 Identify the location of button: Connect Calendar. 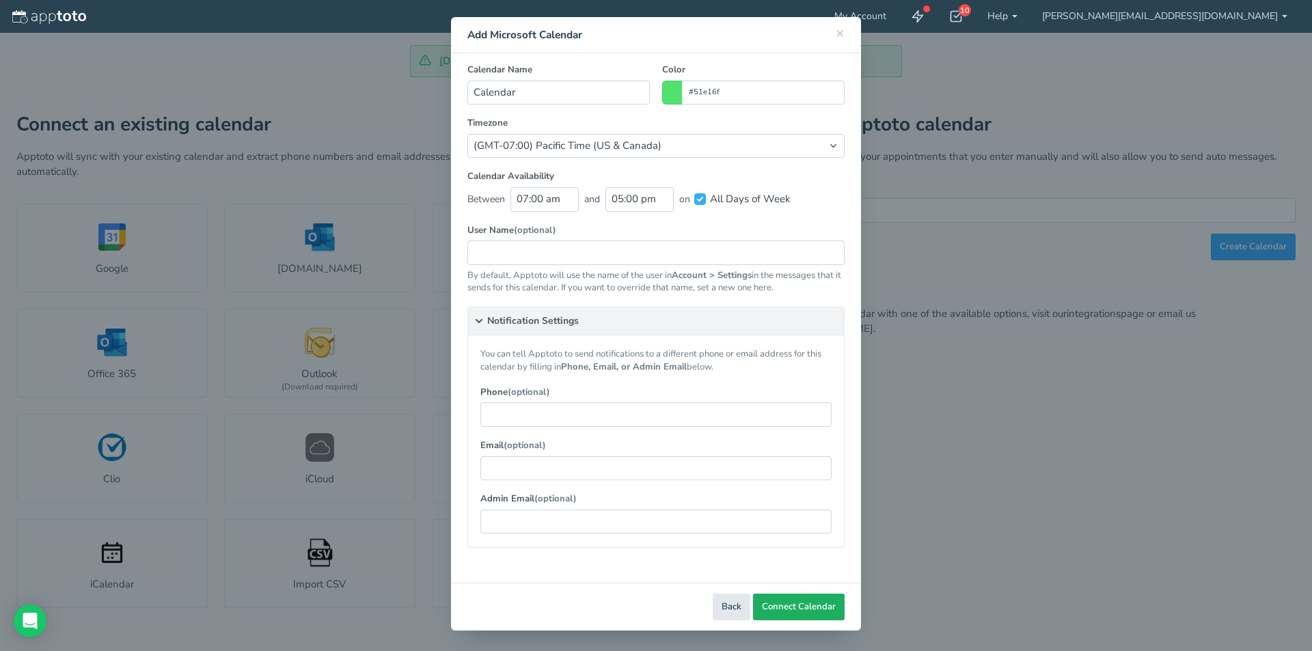
(799, 607).